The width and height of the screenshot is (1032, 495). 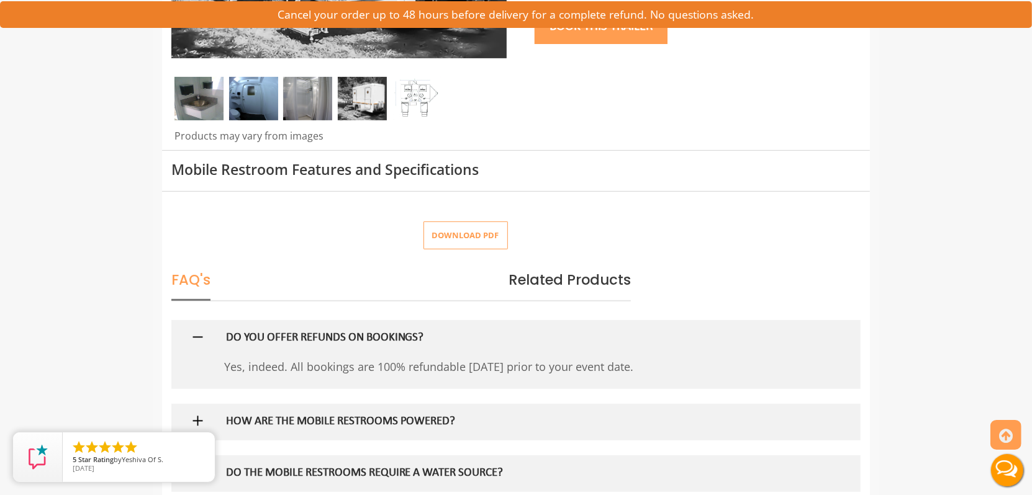 What do you see at coordinates (416, 99) in the screenshot?
I see `img: 2 unit shower/restroom combo` at bounding box center [416, 99].